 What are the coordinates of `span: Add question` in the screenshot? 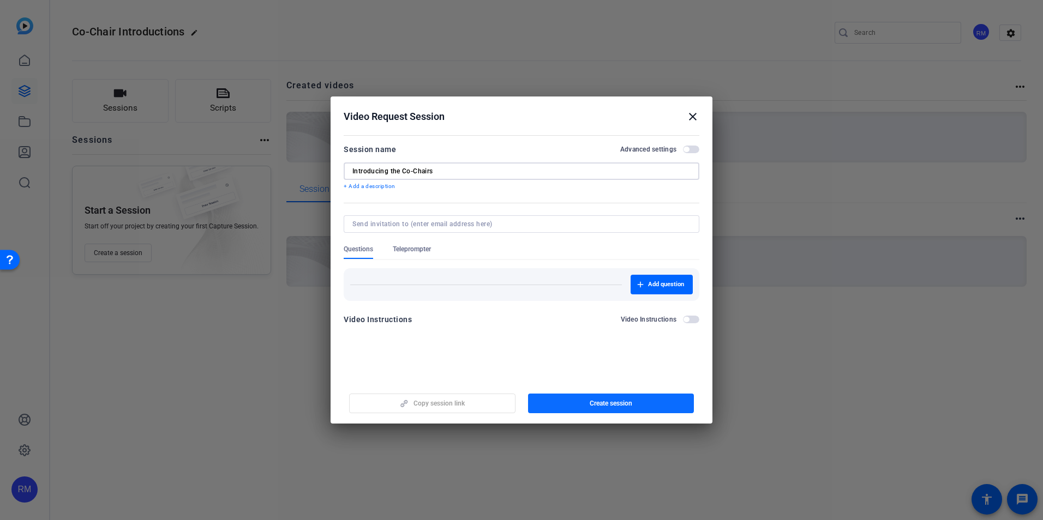 It's located at (666, 285).